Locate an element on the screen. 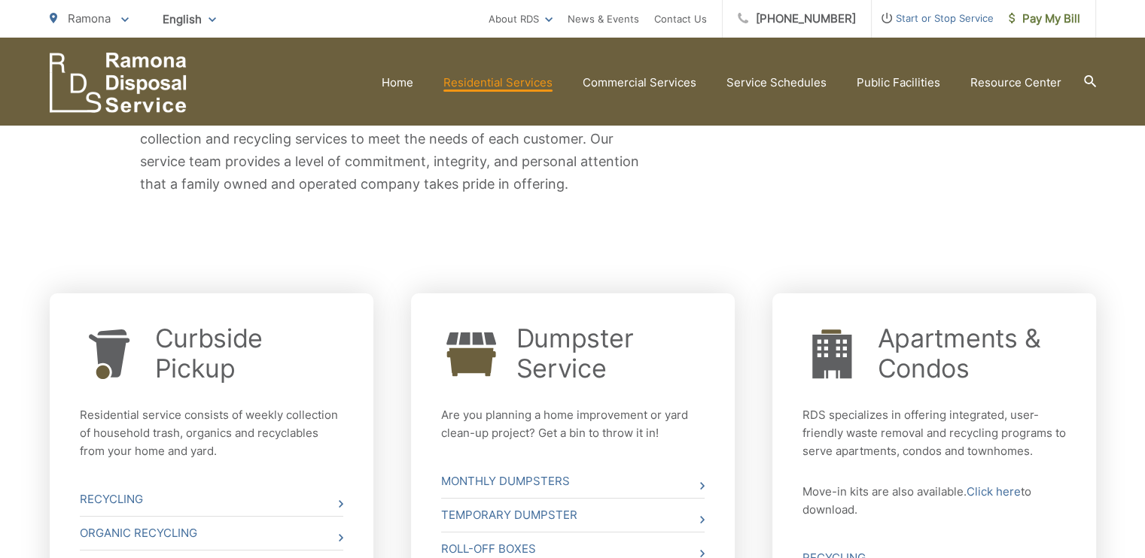 This screenshot has width=1145, height=558. p: Residential service consists of weekly collection of household trash, organics and recyclables fr... is located at coordinates (211, 434).